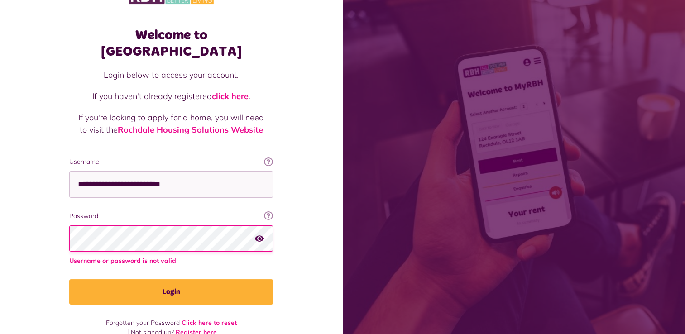  I want to click on span: Username or password is not valid, so click(171, 261).